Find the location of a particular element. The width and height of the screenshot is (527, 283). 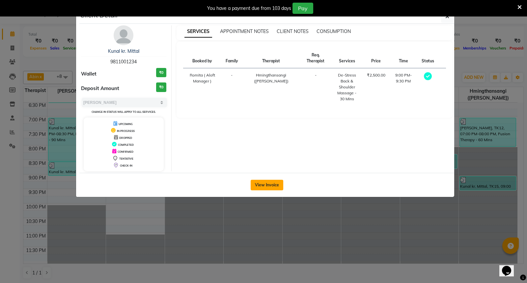

div: De-Stress Back & Shoulder Massage - 30 Mins is located at coordinates (347, 87).